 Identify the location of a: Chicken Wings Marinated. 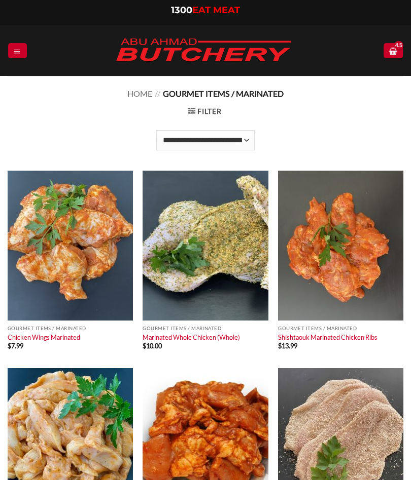
(44, 338).